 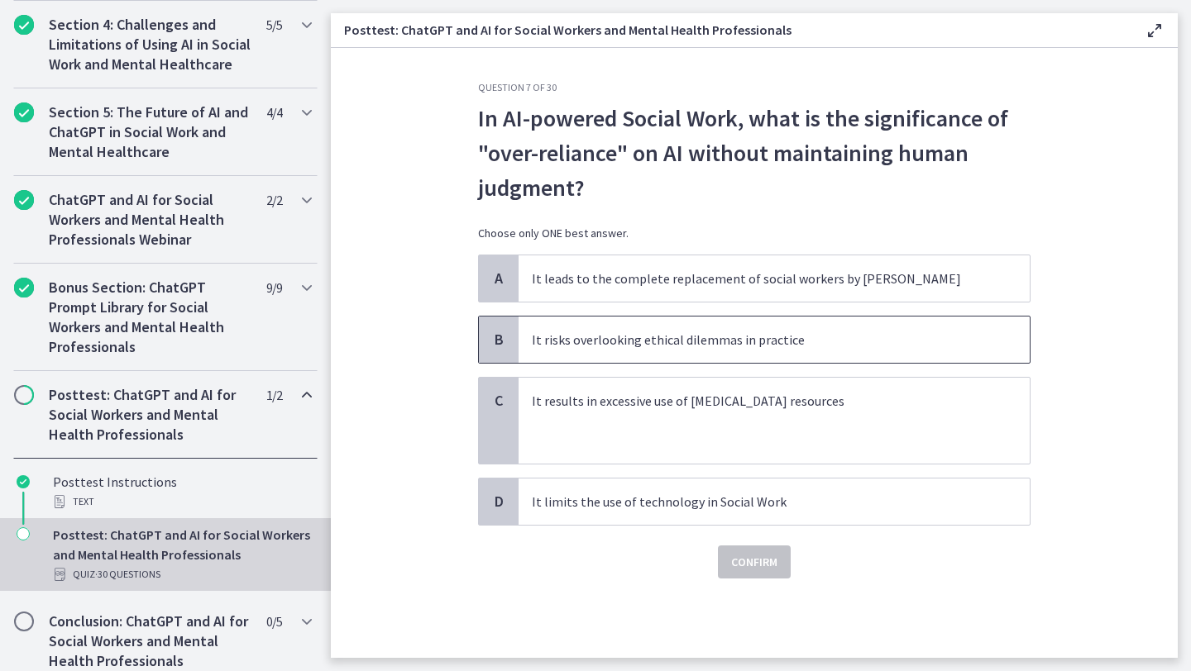 What do you see at coordinates (499, 279) in the screenshot?
I see `span: A` at bounding box center [499, 279].